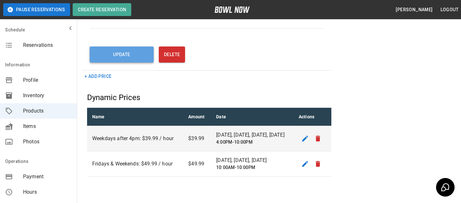  What do you see at coordinates (122, 54) in the screenshot?
I see `button: Update` at bounding box center [122, 54].